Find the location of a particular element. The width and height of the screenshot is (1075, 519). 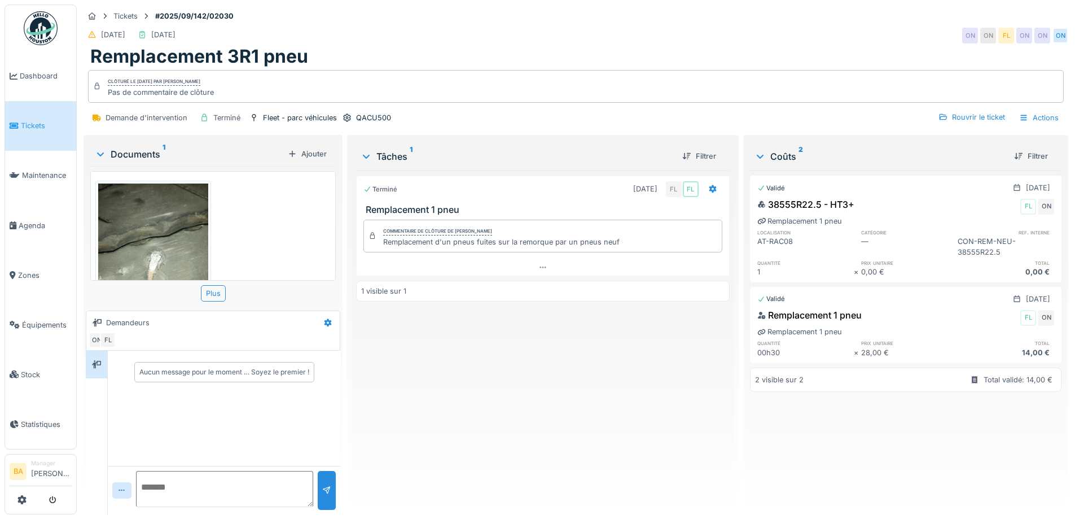

div: Demande d'intervention is located at coordinates (146, 117).